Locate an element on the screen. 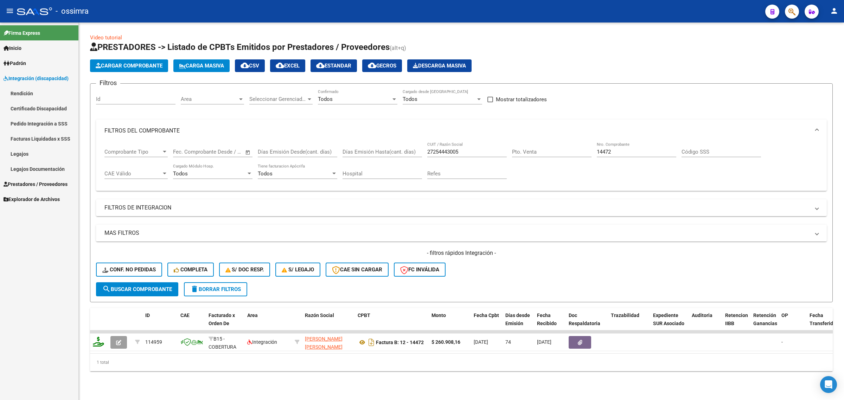 This screenshot has height=400, width=844. span: Firma Express is located at coordinates (22, 33).